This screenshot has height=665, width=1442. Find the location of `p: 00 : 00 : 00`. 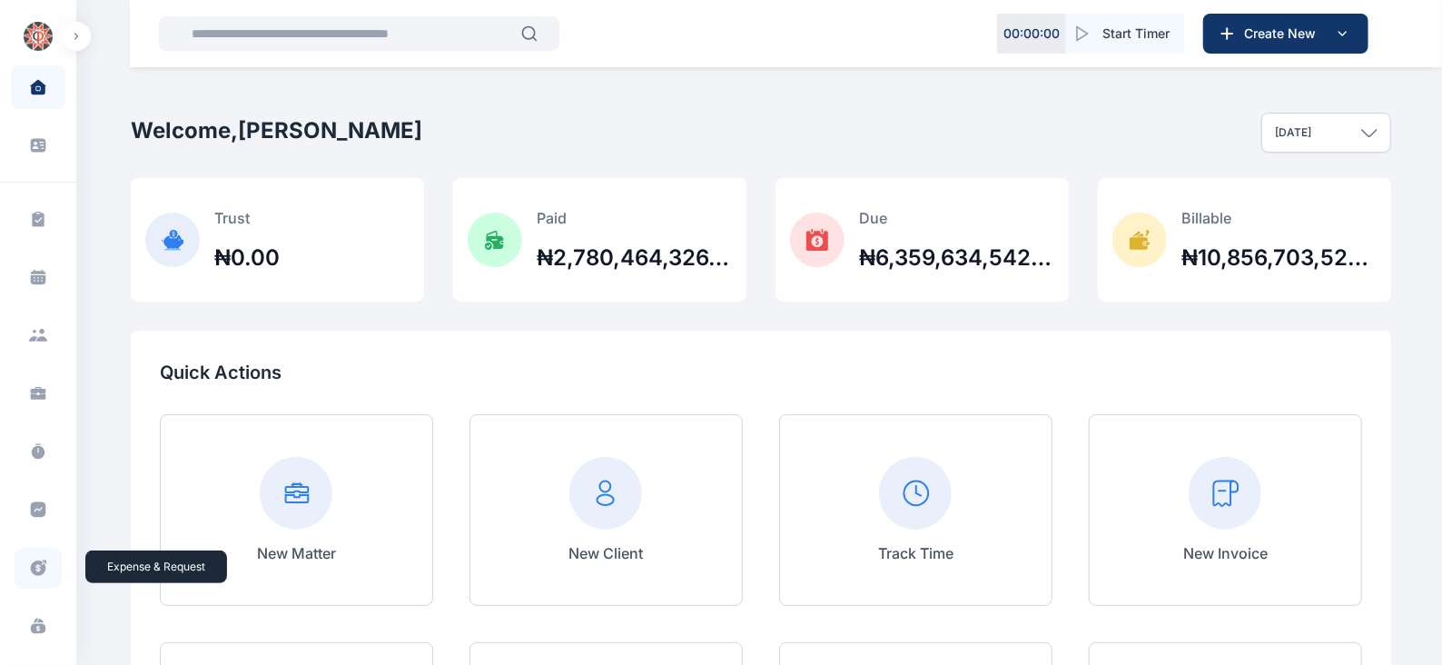

p: 00 : 00 : 00 is located at coordinates (1032, 34).